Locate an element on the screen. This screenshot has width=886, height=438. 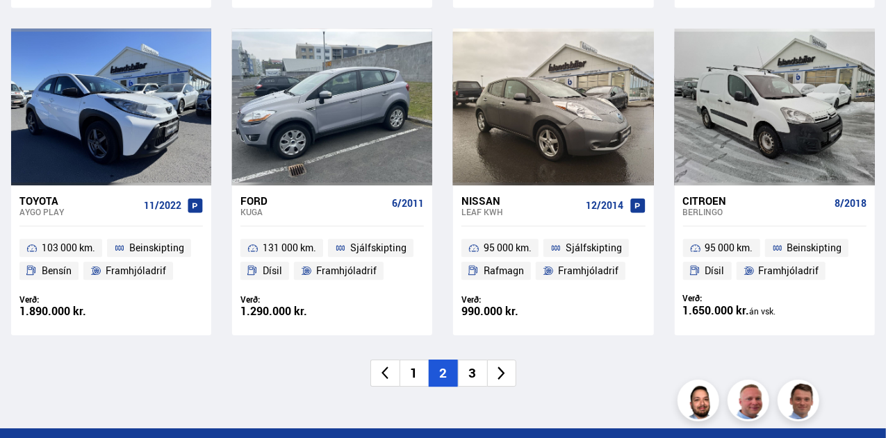
span: Bensín is located at coordinates (56, 271).